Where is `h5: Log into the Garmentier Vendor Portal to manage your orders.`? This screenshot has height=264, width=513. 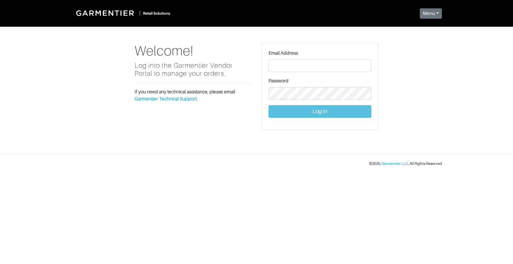
h5: Log into the Garmentier Vendor Portal to manage your orders. is located at coordinates (193, 70).